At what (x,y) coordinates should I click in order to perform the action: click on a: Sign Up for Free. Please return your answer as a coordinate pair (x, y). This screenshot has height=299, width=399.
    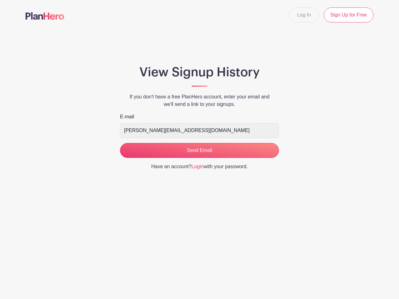
    Looking at the image, I should click on (348, 15).